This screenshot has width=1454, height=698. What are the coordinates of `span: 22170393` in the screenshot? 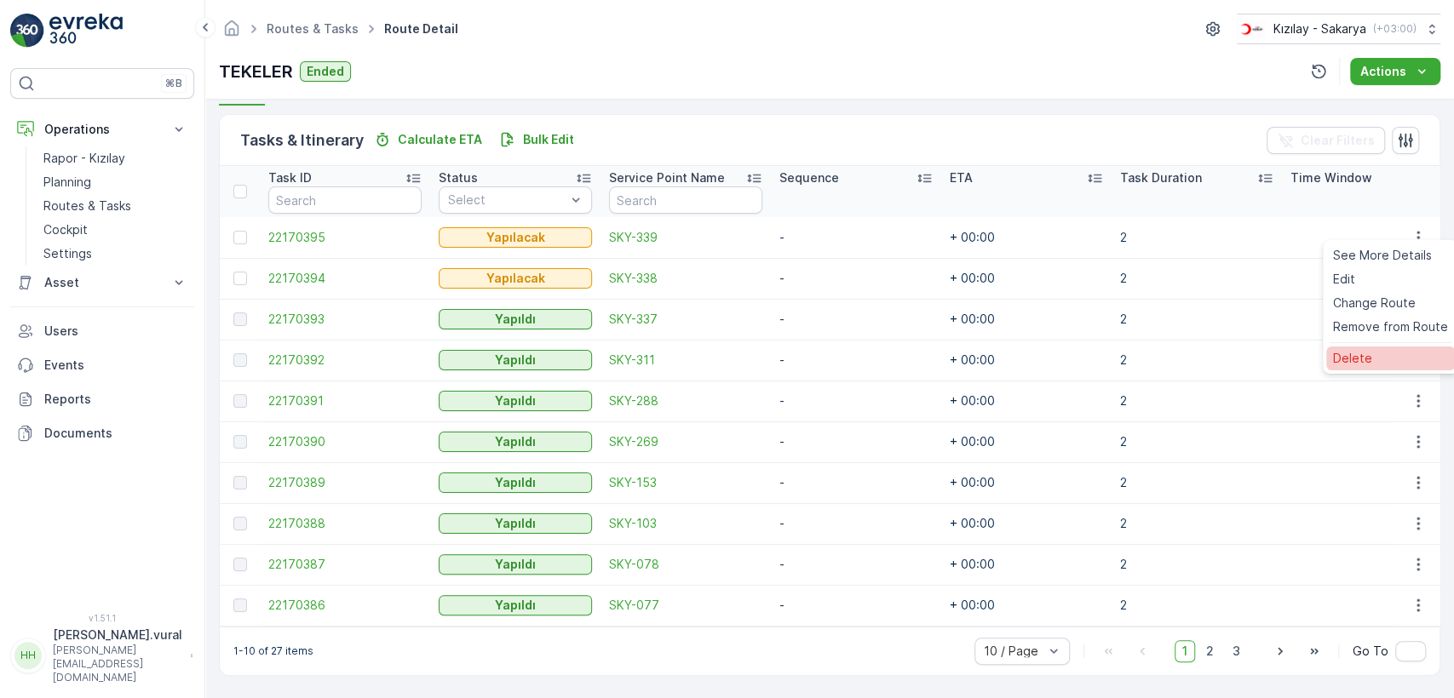 It's located at (345, 319).